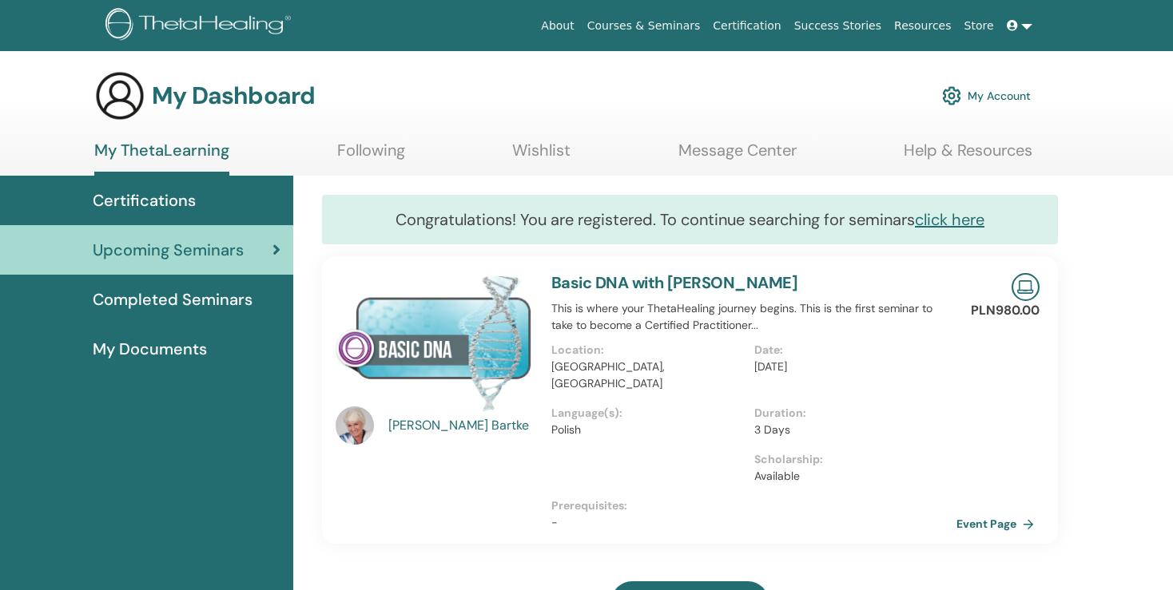 This screenshot has height=590, width=1173. Describe the element at coordinates (923, 26) in the screenshot. I see `a: Resources` at that location.